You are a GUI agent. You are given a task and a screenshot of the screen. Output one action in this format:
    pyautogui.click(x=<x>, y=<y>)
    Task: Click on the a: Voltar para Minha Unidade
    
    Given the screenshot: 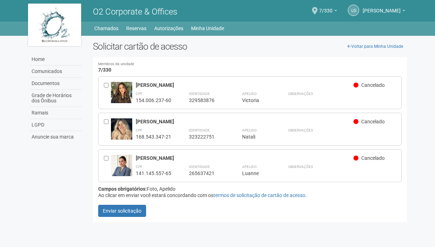 What is the action you would take?
    pyautogui.click(x=375, y=46)
    